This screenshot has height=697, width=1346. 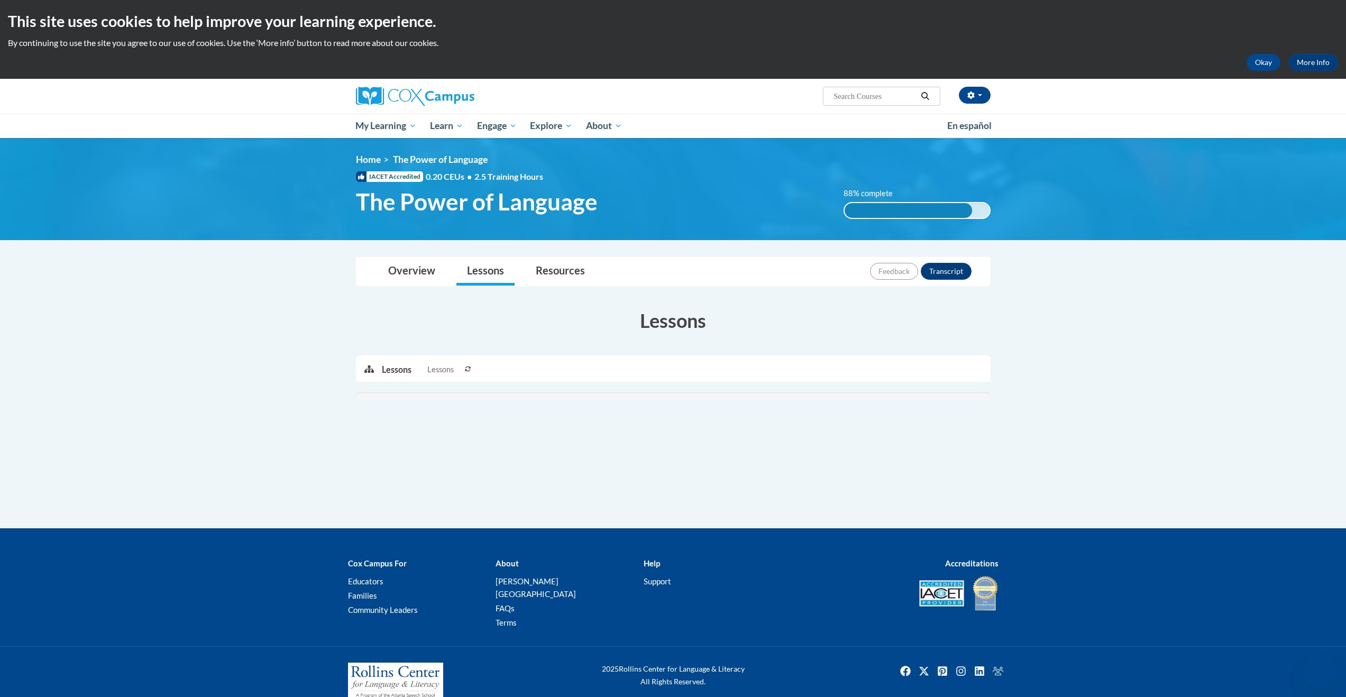 What do you see at coordinates (969, 126) in the screenshot?
I see `a: En español` at bounding box center [969, 126].